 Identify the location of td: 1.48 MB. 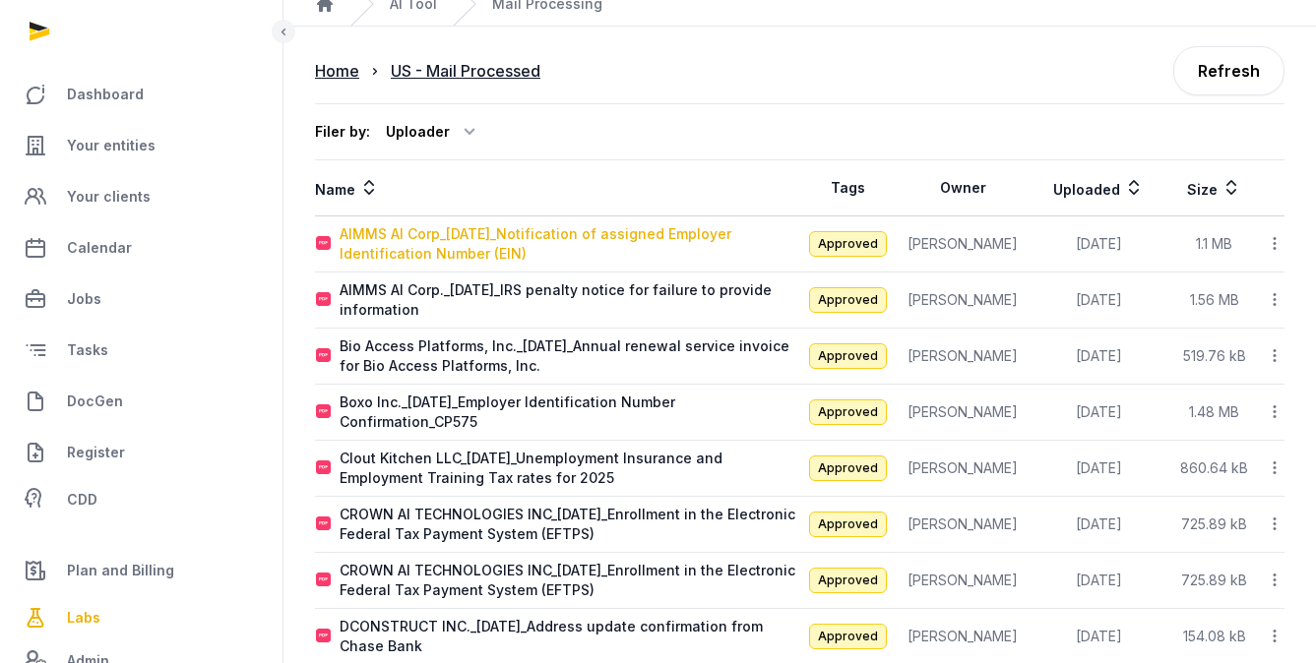
(1214, 412).